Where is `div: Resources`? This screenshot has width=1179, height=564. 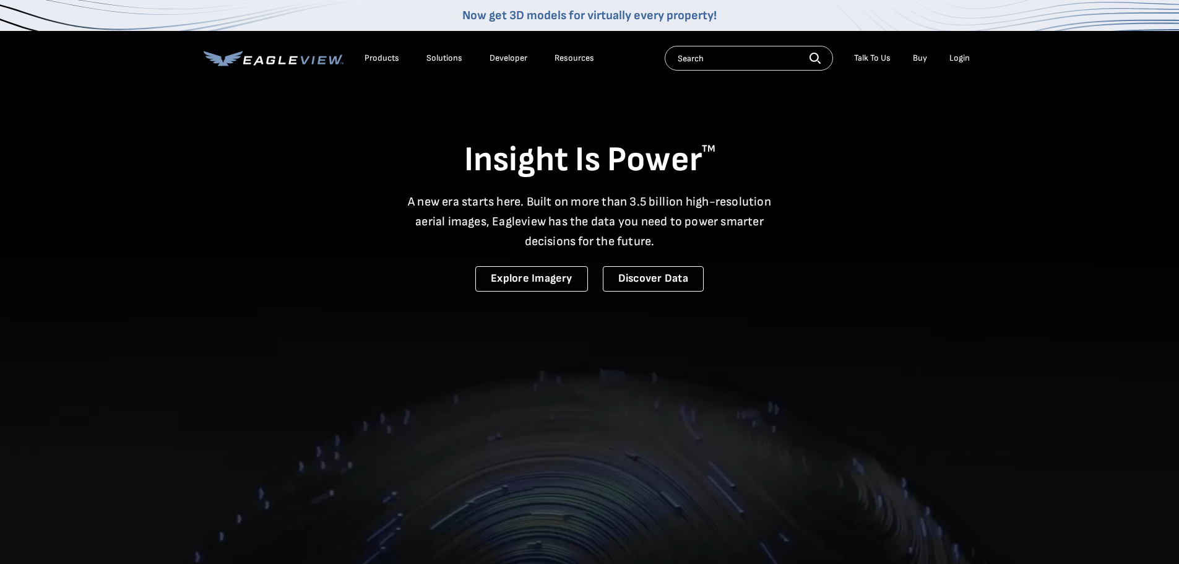 div: Resources is located at coordinates (574, 58).